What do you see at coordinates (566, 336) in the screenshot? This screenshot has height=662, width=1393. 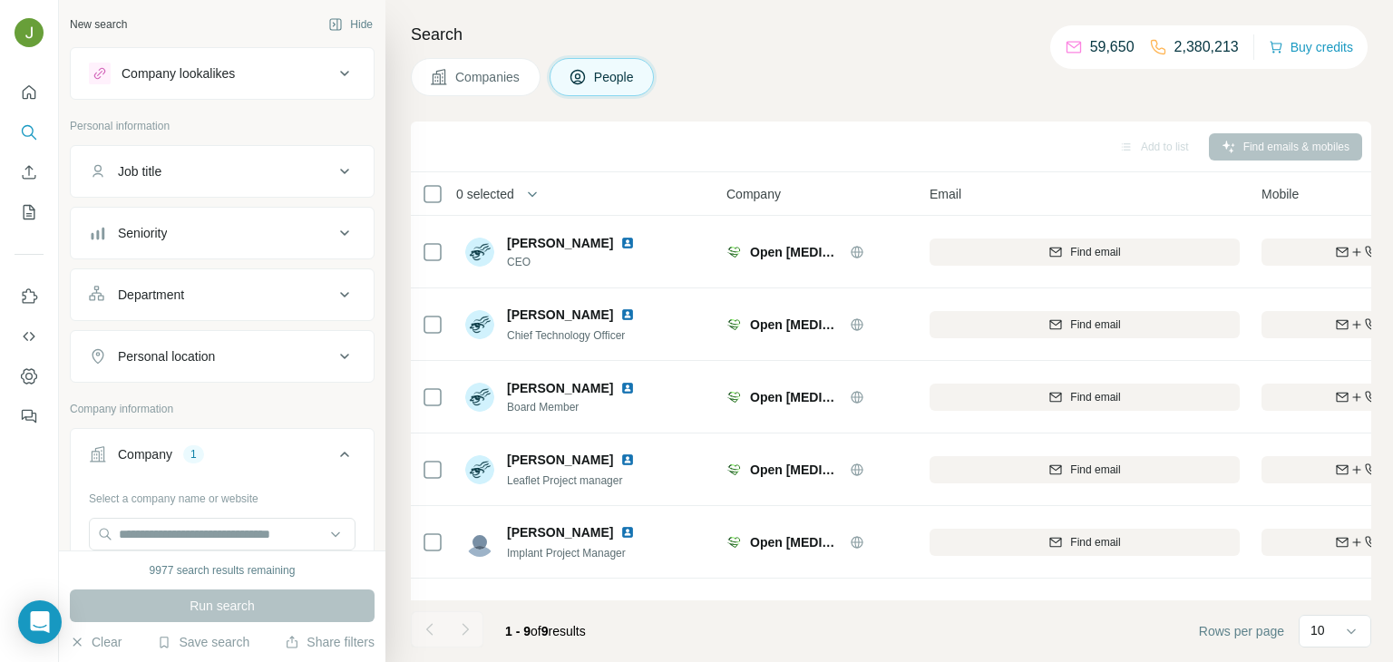 I see `span: Chief Technology Officer` at bounding box center [566, 336].